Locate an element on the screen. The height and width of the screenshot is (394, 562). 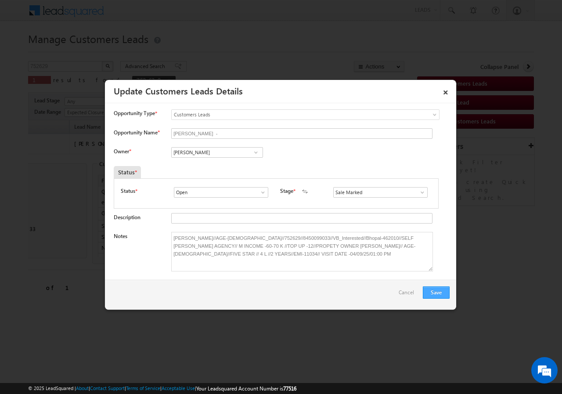
span: © 2025 LeadSquared | | | | | is located at coordinates (162, 388).